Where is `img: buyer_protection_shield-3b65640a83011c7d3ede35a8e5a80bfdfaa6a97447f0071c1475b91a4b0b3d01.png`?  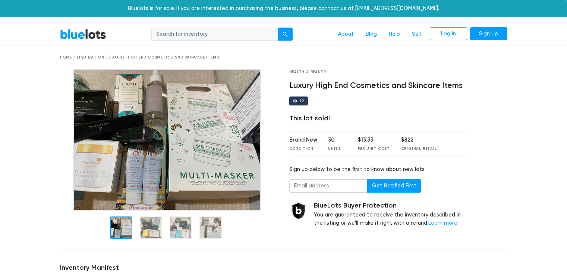
img: buyer_protection_shield-3b65640a83011c7d3ede35a8e5a80bfdfaa6a97447f0071c1475b91a4b0b3d01.png is located at coordinates (299, 211).